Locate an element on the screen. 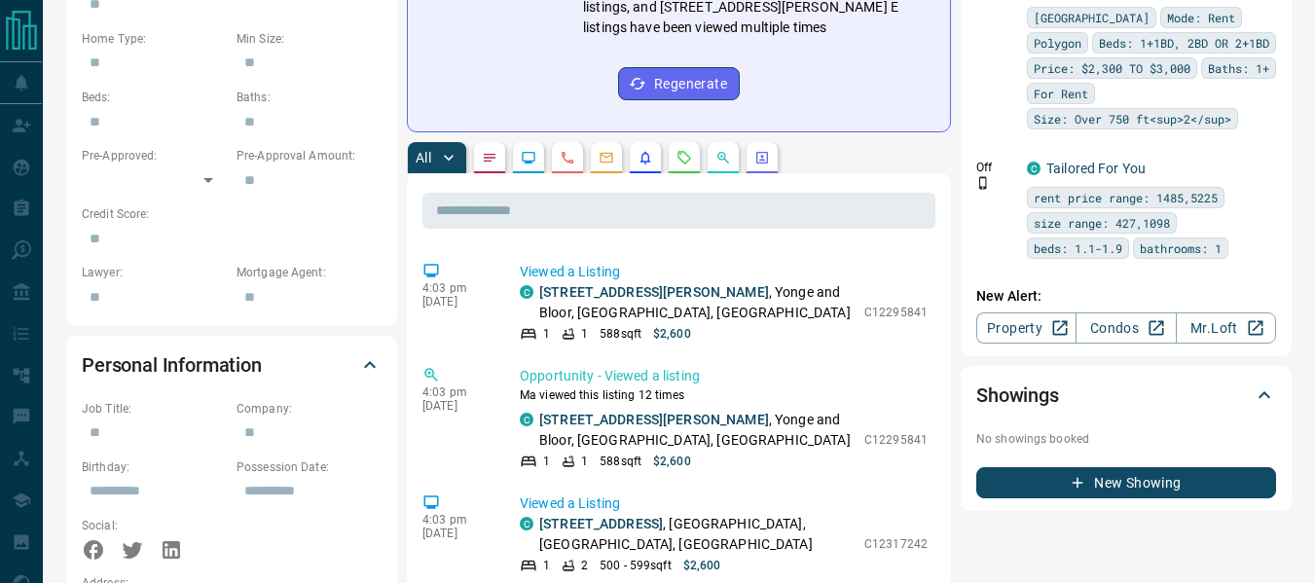 Image resolution: width=1315 pixels, height=583 pixels. p: Birthday: is located at coordinates (154, 467).